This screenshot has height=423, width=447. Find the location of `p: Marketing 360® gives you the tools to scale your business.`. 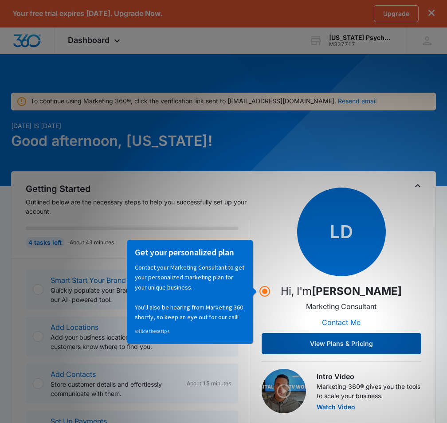

p: Marketing 360® gives you the tools to scale your business. is located at coordinates (369, 391).